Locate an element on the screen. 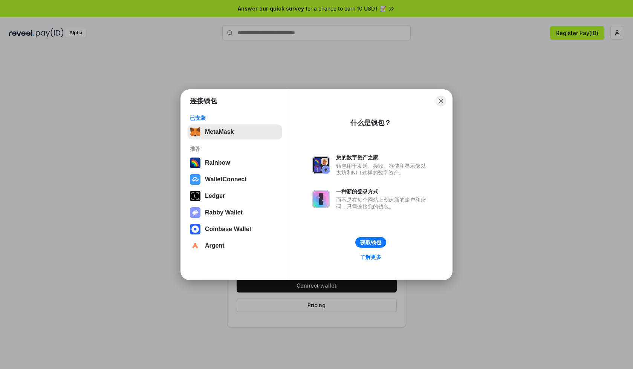 Image resolution: width=633 pixels, height=369 pixels. div: 了解更多 is located at coordinates (371, 257).